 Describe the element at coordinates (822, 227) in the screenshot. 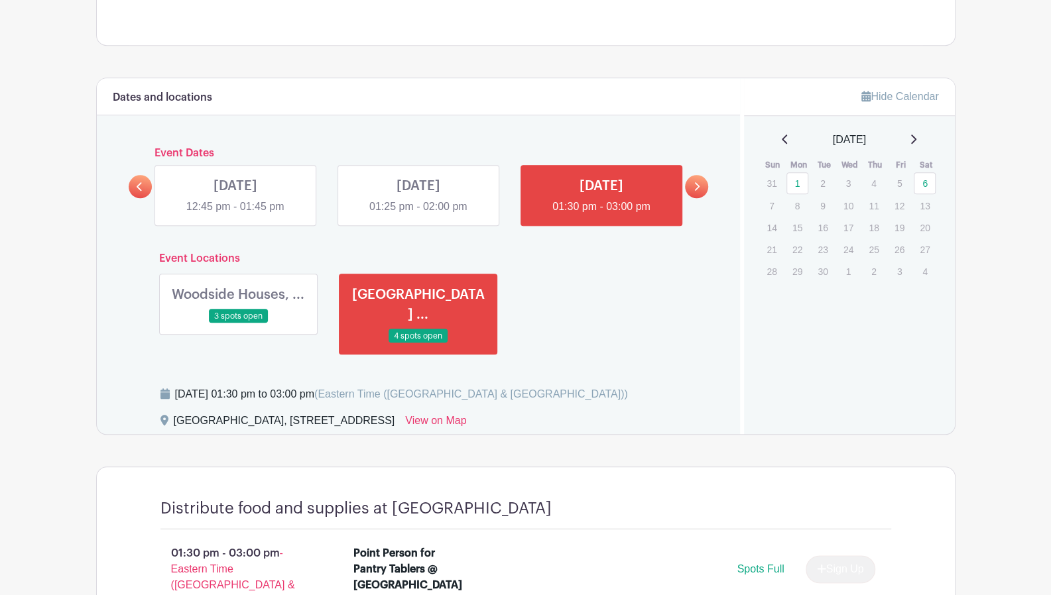

I see `p: 16` at that location.